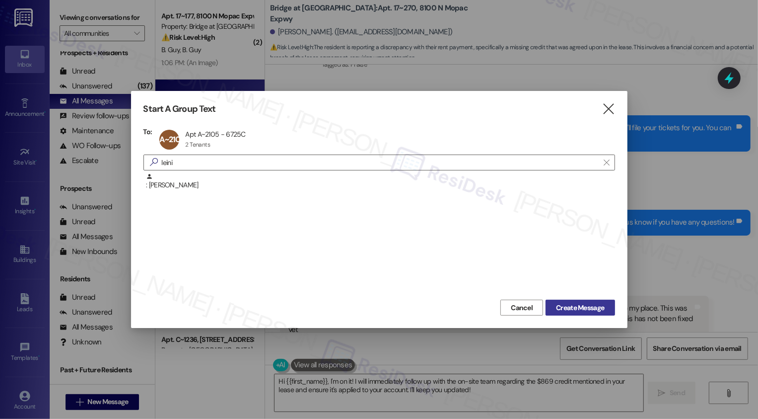  Describe the element at coordinates (380, 162) in the screenshot. I see `input: Search for any contact or apartment` at that location.